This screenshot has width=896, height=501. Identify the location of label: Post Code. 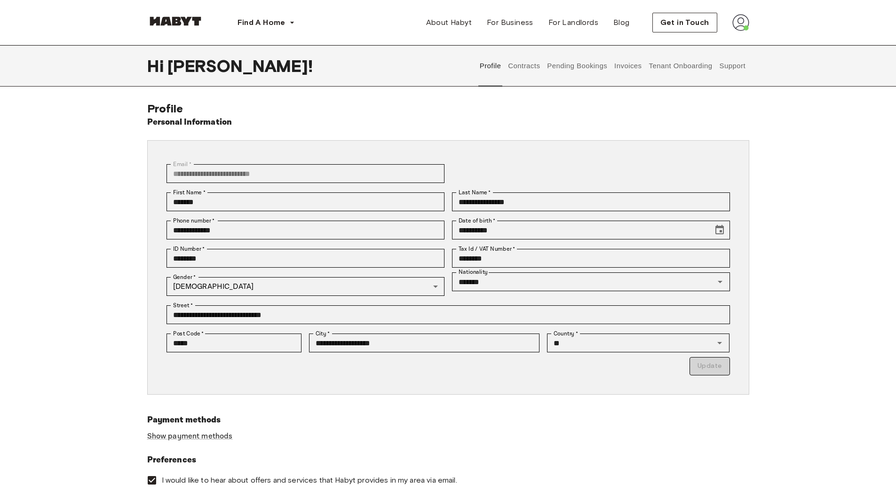
(189, 334).